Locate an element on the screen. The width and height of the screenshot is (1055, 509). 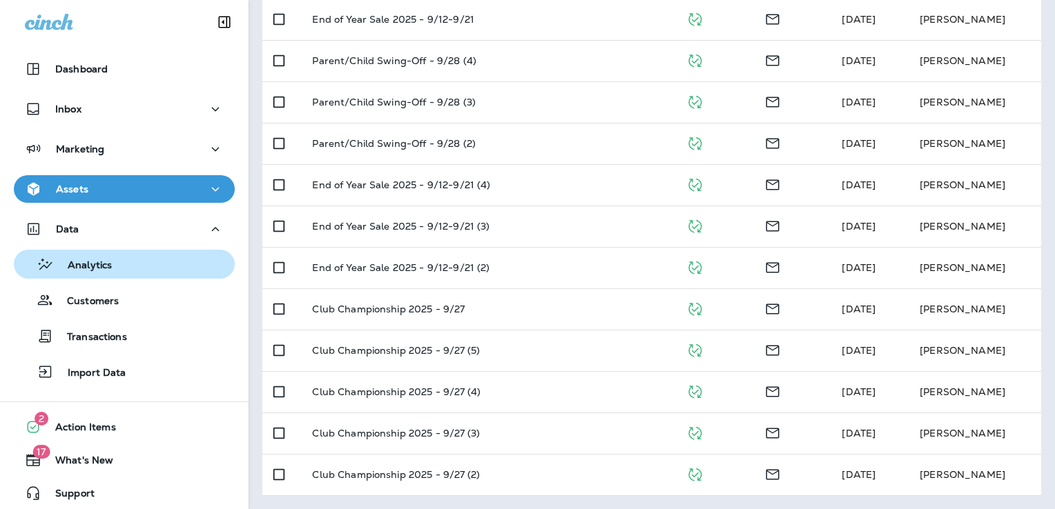
p: Data is located at coordinates (68, 229).